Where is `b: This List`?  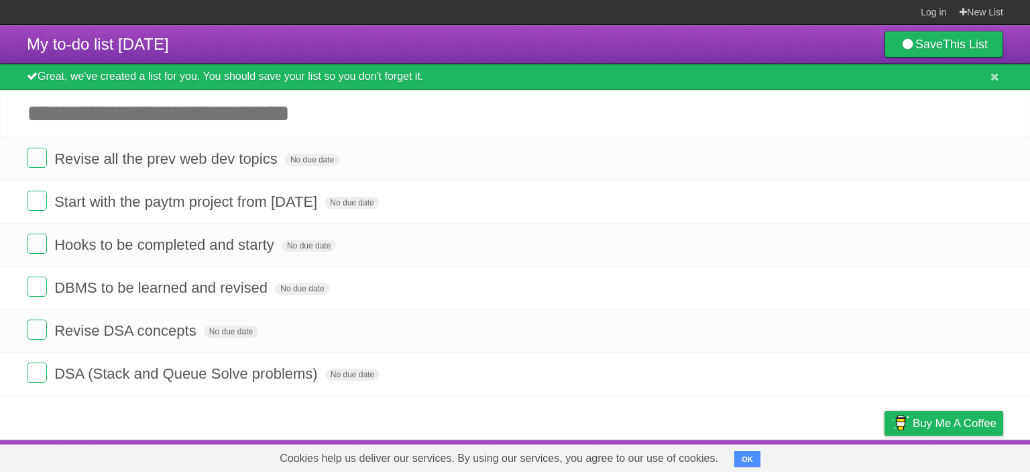
b: This List is located at coordinates (965, 44).